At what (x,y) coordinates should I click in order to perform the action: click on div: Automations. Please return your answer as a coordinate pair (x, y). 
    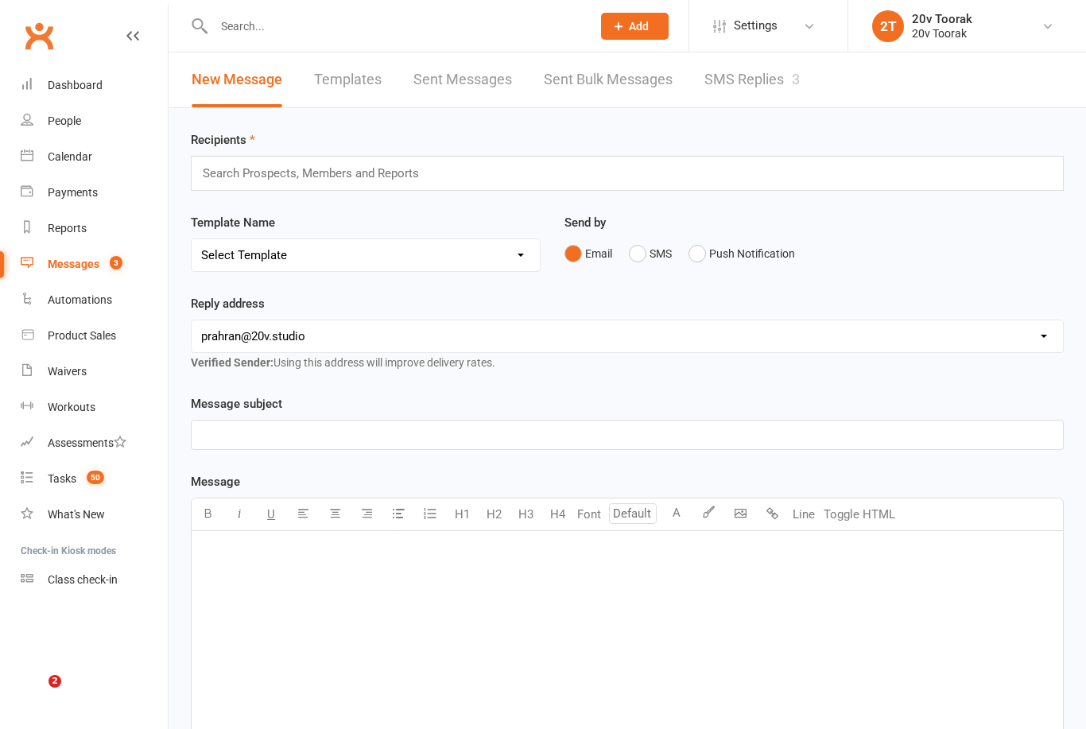
    Looking at the image, I should click on (79, 300).